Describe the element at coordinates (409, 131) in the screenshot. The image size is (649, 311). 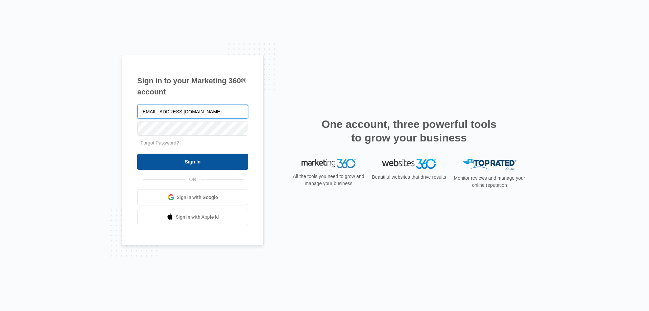
I see `h2: One account, three powerful tools to grow your business` at that location.